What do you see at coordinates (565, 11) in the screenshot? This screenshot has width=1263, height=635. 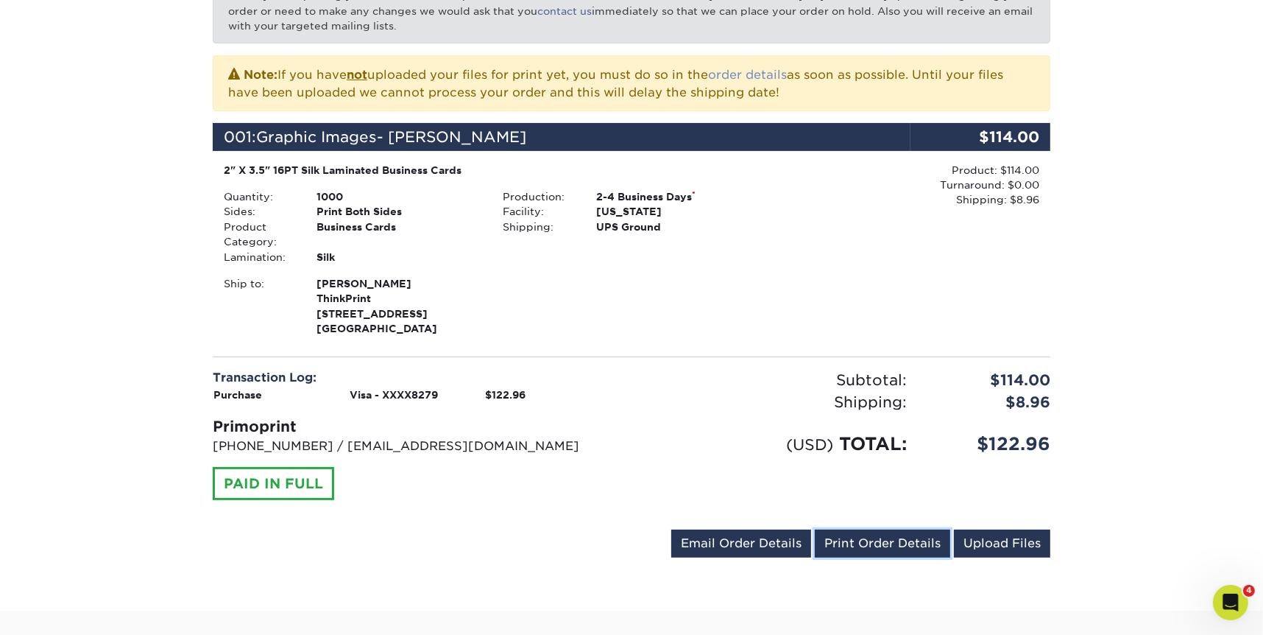 I see `a: contact us` at bounding box center [565, 11].